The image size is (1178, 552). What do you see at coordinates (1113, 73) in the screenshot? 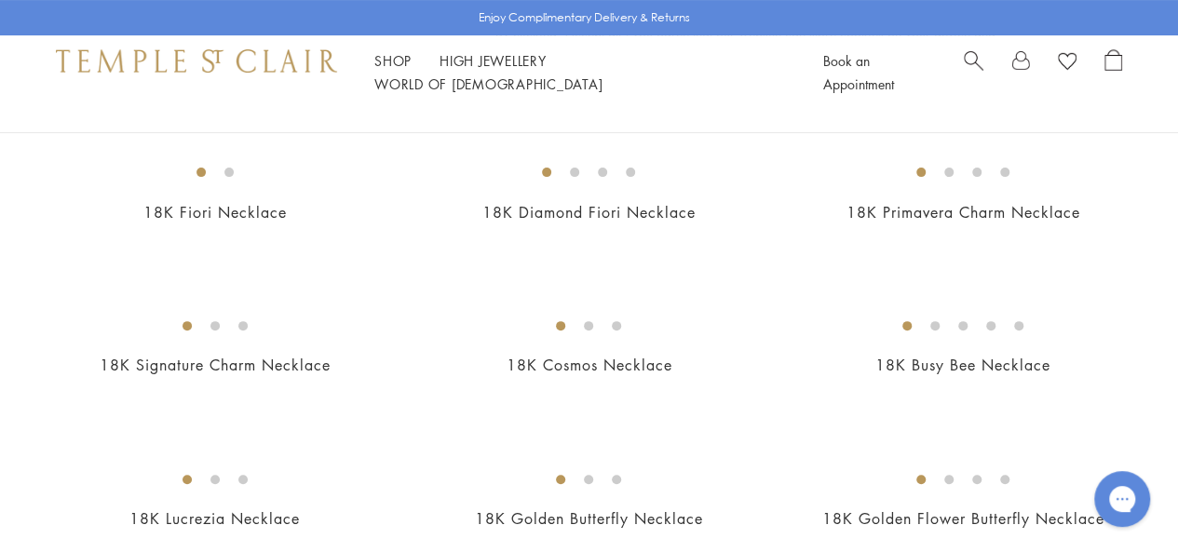
I see `a: Open Shopping Bag` at bounding box center [1113, 73].